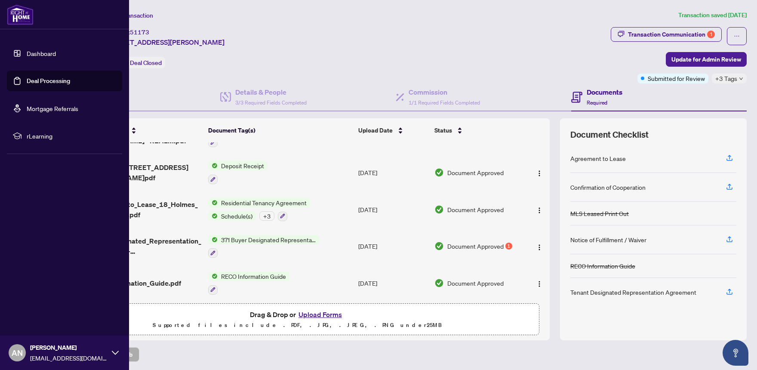  I want to click on button: Open asap, so click(736, 353).